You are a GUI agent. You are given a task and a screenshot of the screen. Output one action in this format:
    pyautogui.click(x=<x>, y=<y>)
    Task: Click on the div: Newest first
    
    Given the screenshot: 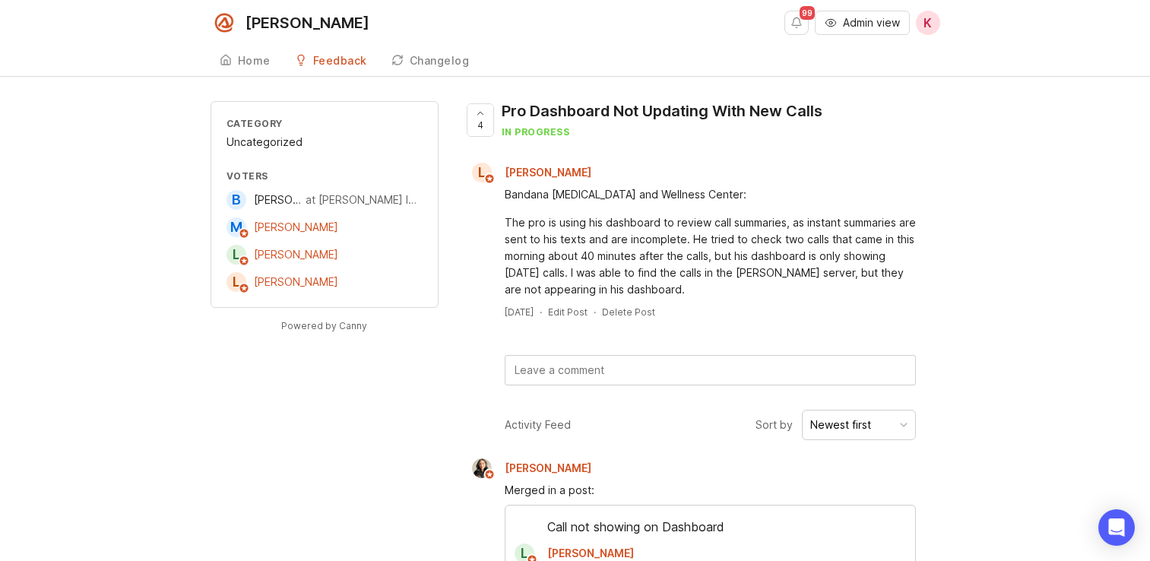 What is the action you would take?
    pyautogui.click(x=840, y=425)
    